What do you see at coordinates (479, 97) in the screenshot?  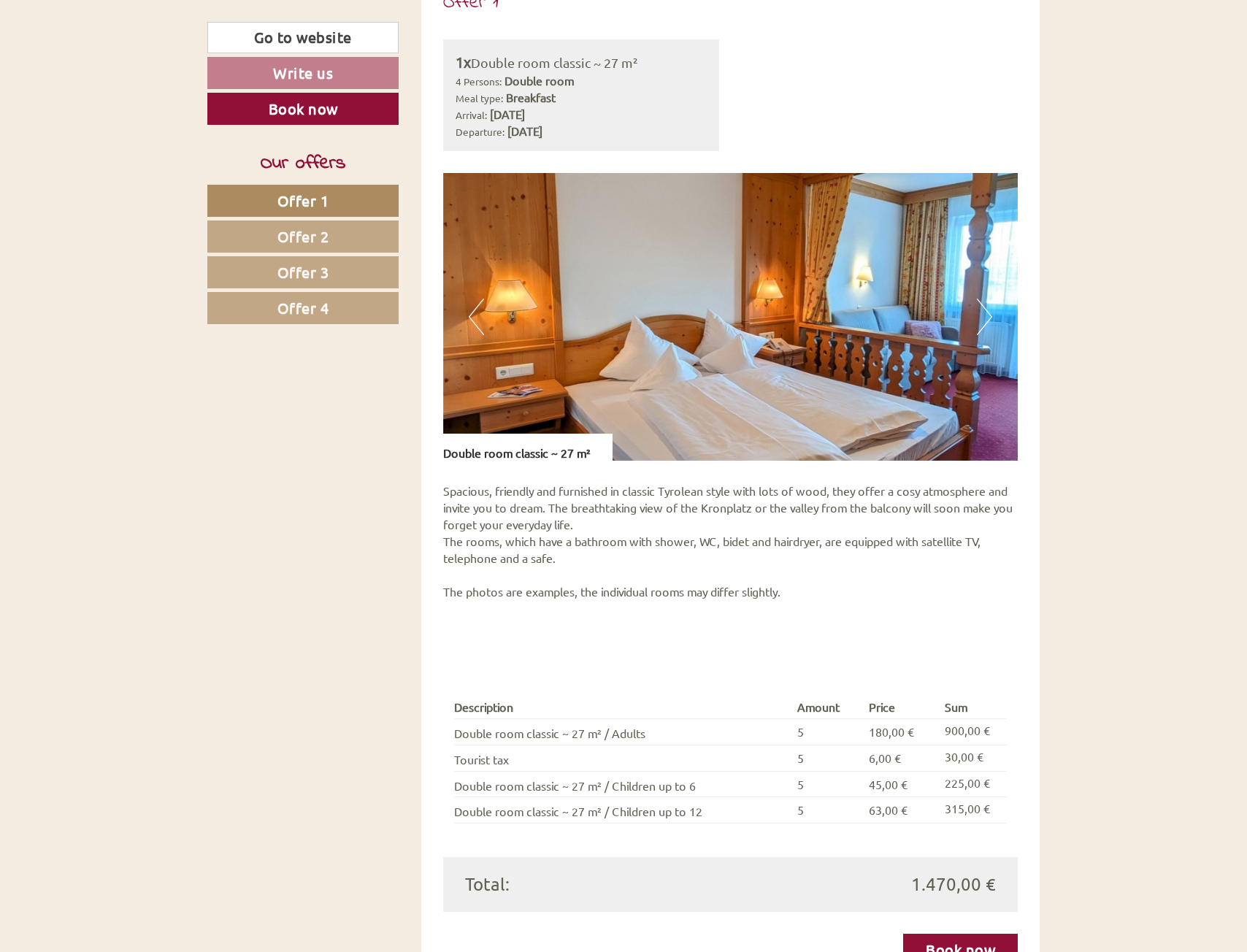 I see `small: Meal type:` at bounding box center [479, 97].